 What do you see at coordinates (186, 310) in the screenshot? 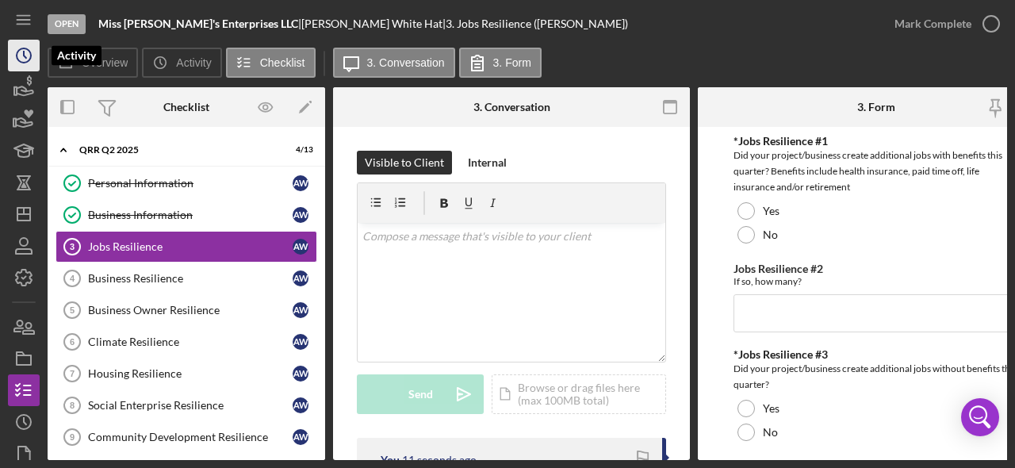
I see `a: 5Business Owner ResilienceAW` at bounding box center [186, 310].